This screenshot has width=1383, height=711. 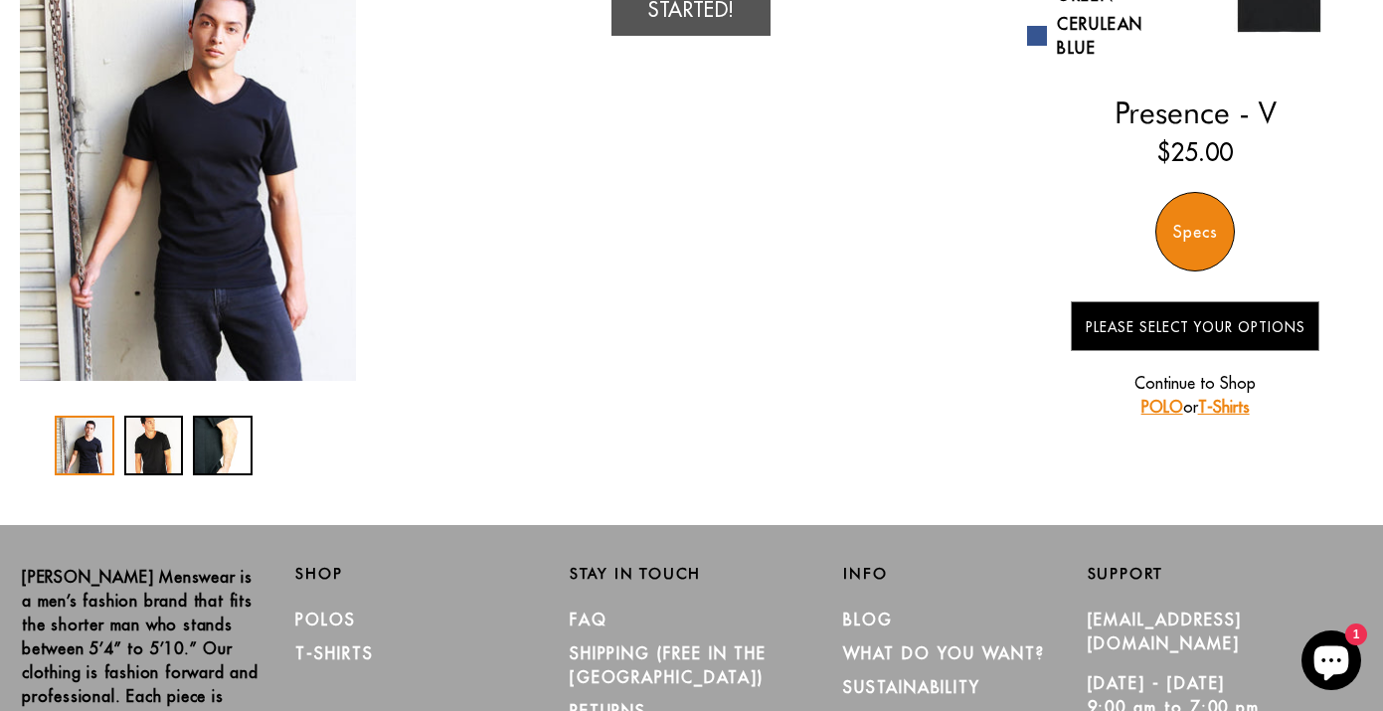 I want to click on a: What Do You Want?, so click(x=943, y=653).